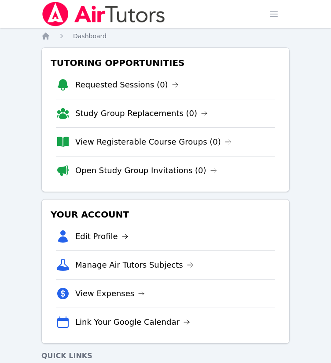  Describe the element at coordinates (90, 36) in the screenshot. I see `a: Dashboard` at that location.